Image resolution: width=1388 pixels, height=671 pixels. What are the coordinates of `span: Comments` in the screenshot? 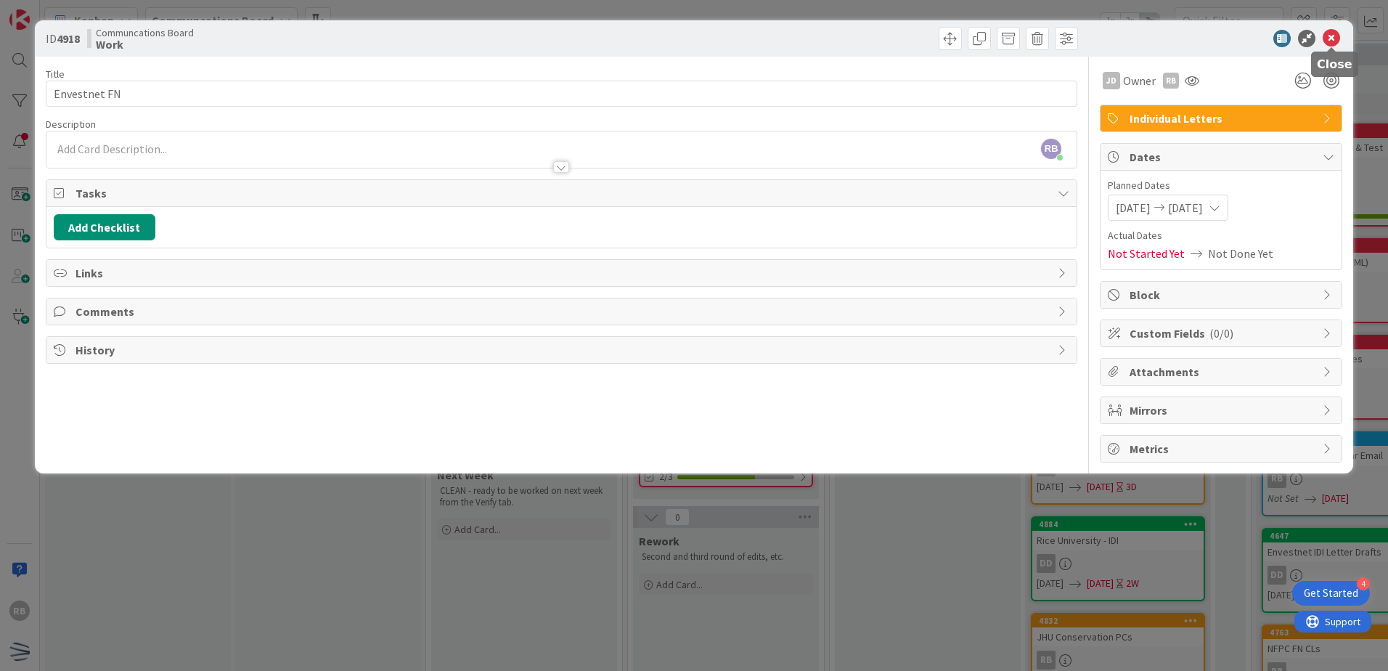 It's located at (563, 311).